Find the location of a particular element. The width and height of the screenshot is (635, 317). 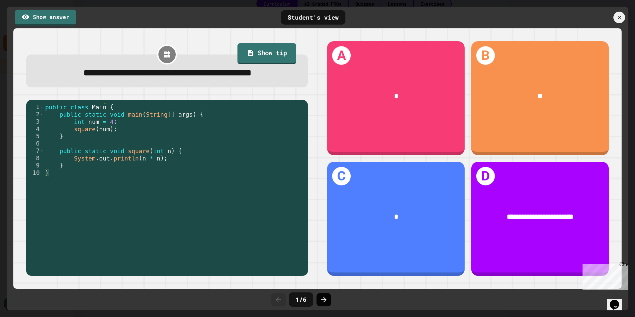

div: 9 is located at coordinates (35, 165).